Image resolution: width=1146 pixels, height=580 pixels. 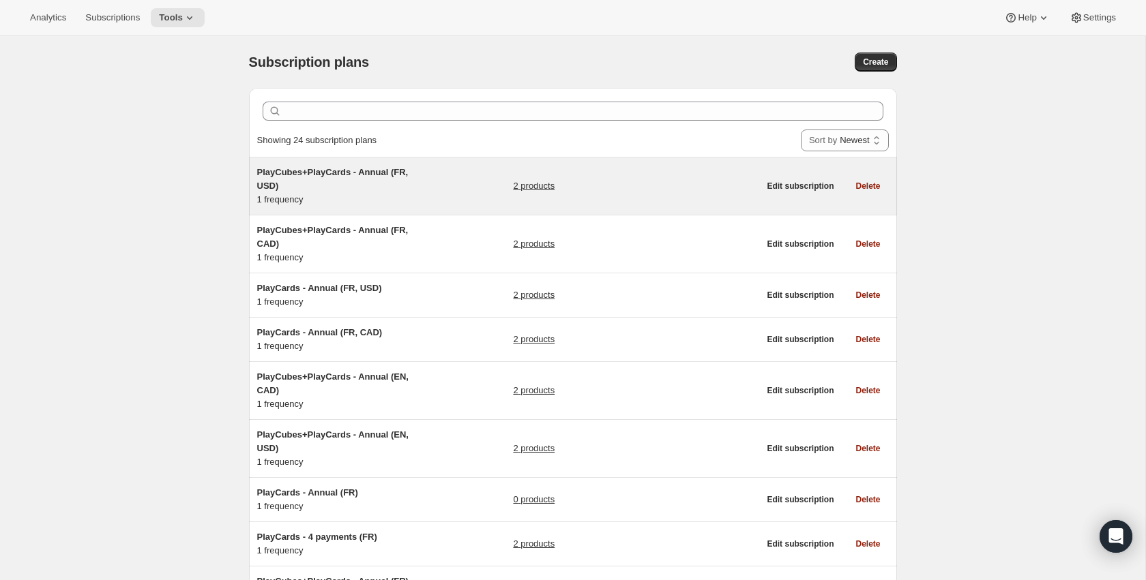 What do you see at coordinates (317, 537) in the screenshot?
I see `span: PlayCards - 4 payments (FR)` at bounding box center [317, 537].